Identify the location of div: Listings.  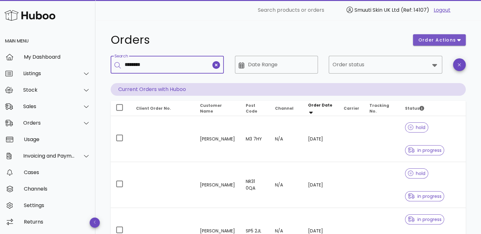
(49, 73).